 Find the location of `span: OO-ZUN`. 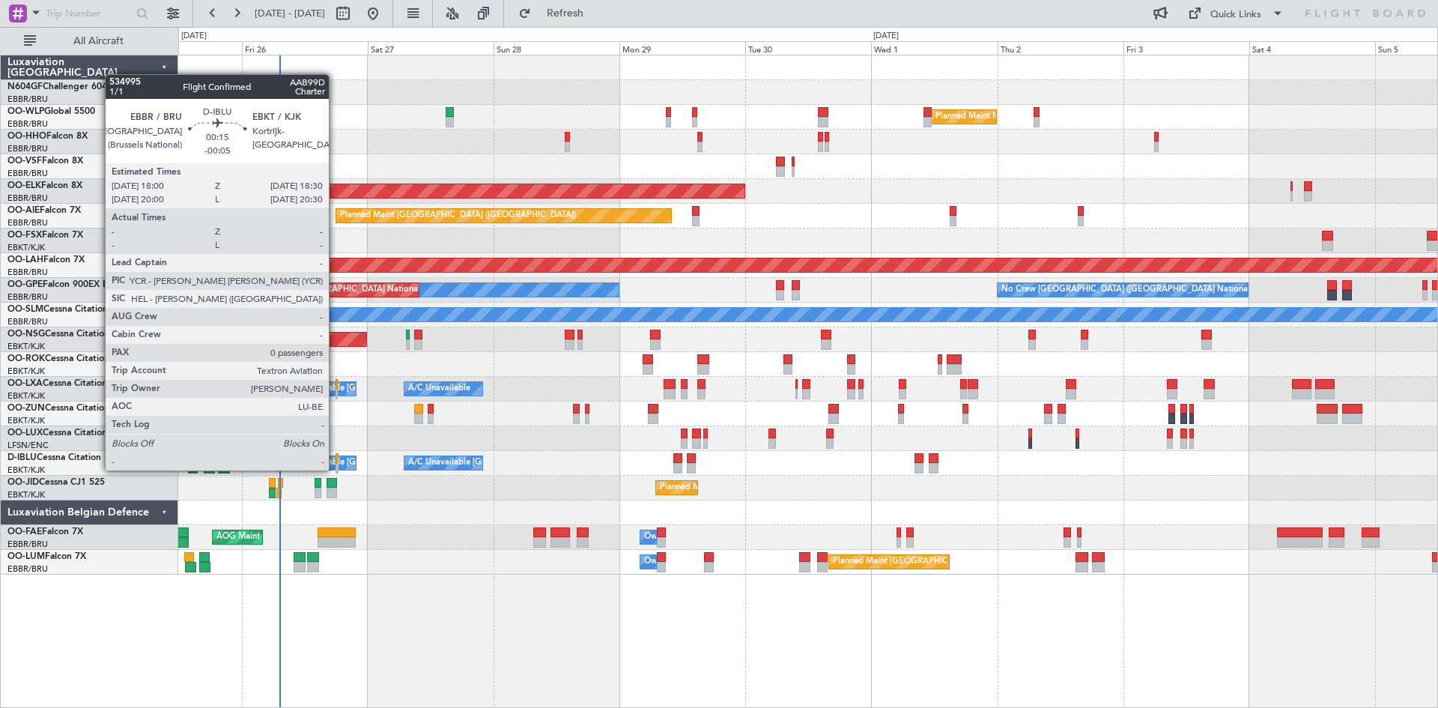

span: OO-ZUN is located at coordinates (26, 408).